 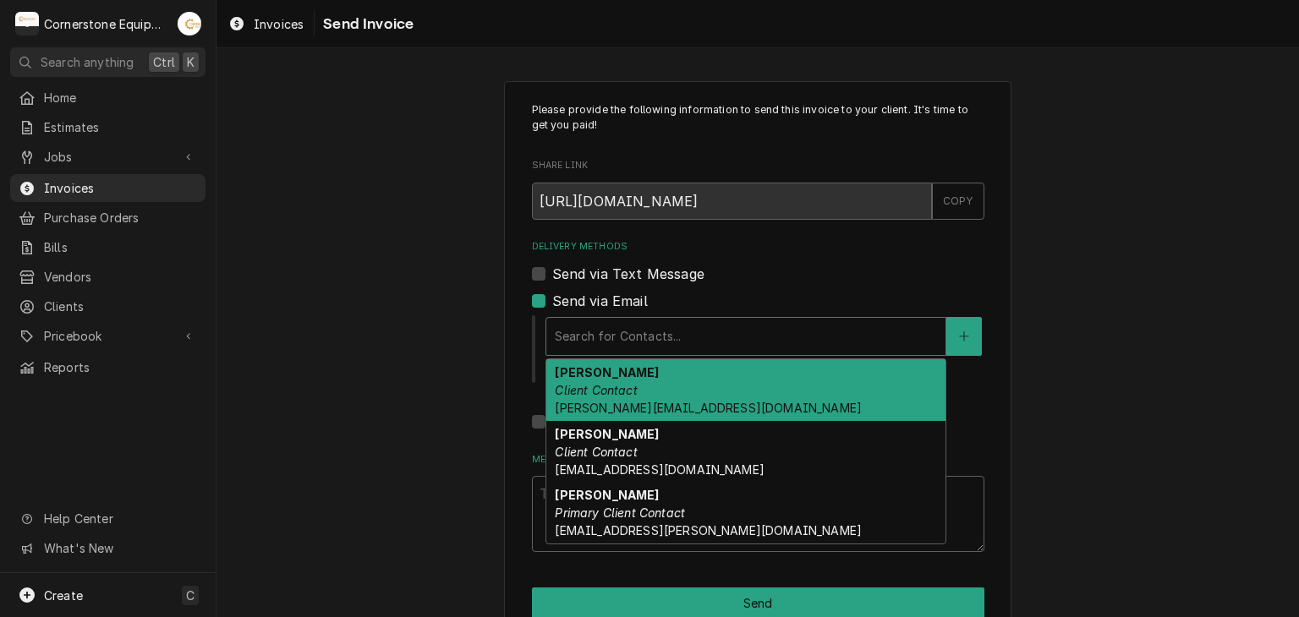 I want to click on div: C, so click(x=27, y=24).